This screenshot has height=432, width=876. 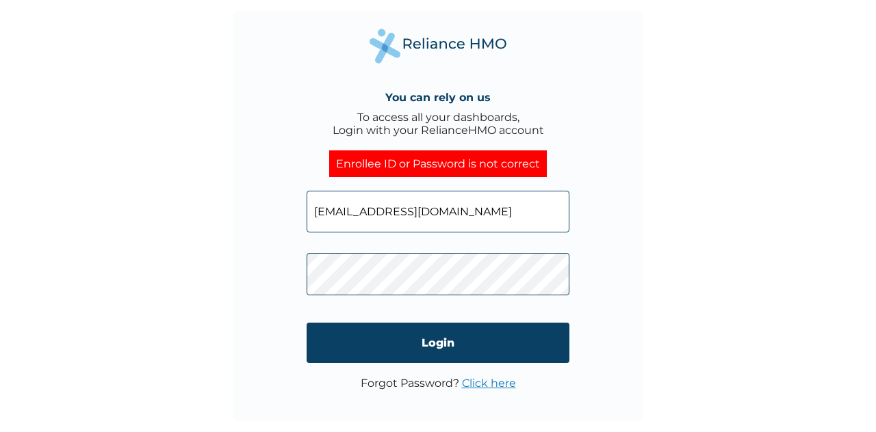 I want to click on img: Reliance Health's Logo, so click(x=438, y=46).